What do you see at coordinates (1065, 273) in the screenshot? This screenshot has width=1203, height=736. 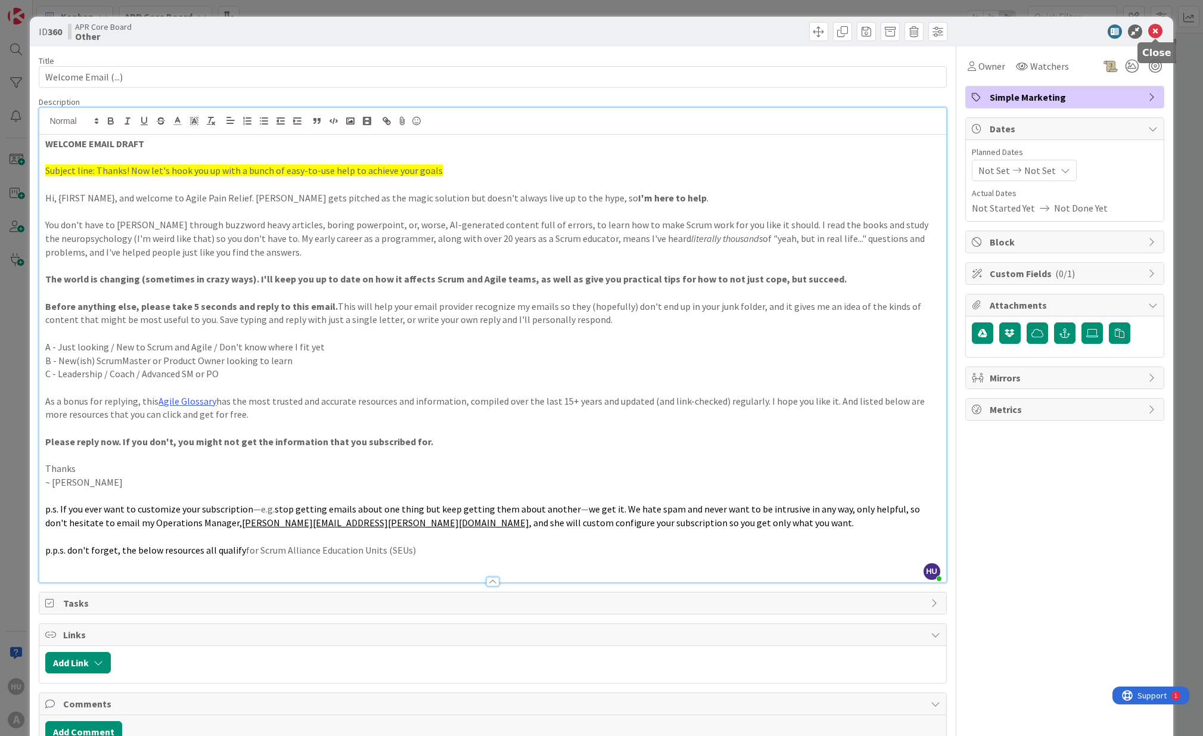 I see `span: ( 0/1 )` at bounding box center [1065, 273].